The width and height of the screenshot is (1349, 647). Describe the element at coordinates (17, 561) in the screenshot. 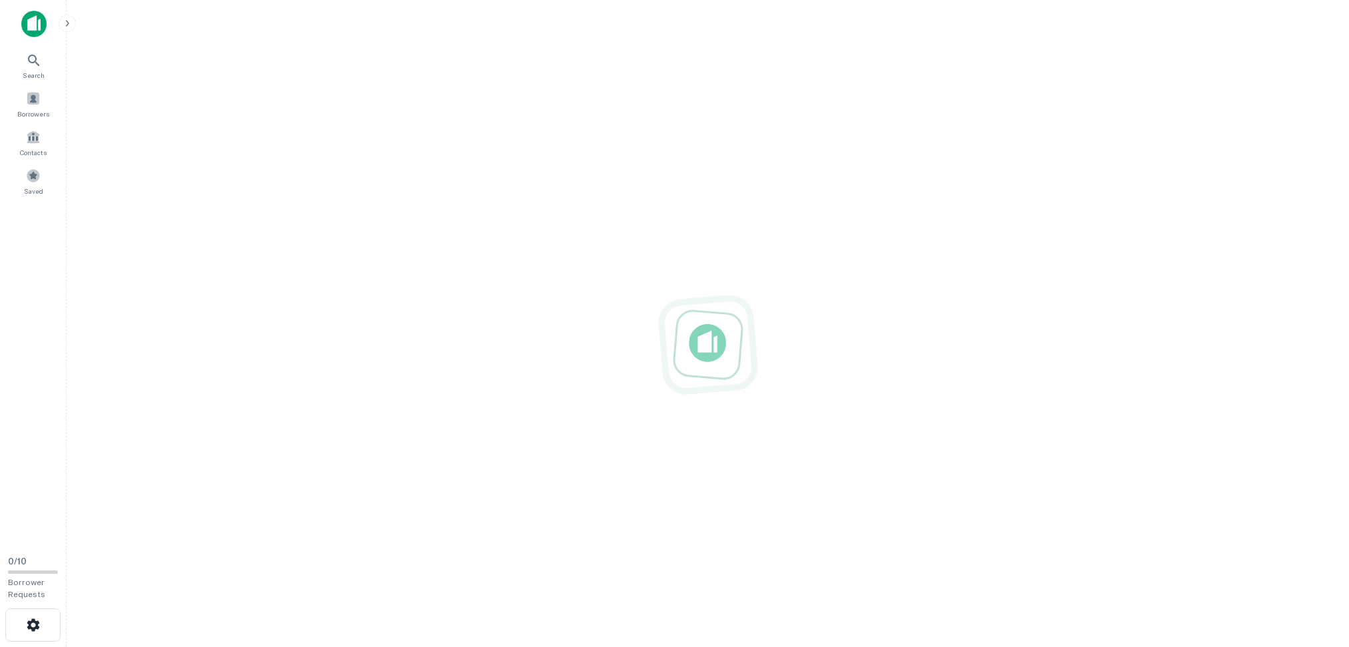

I see `span: 0 / 10` at that location.